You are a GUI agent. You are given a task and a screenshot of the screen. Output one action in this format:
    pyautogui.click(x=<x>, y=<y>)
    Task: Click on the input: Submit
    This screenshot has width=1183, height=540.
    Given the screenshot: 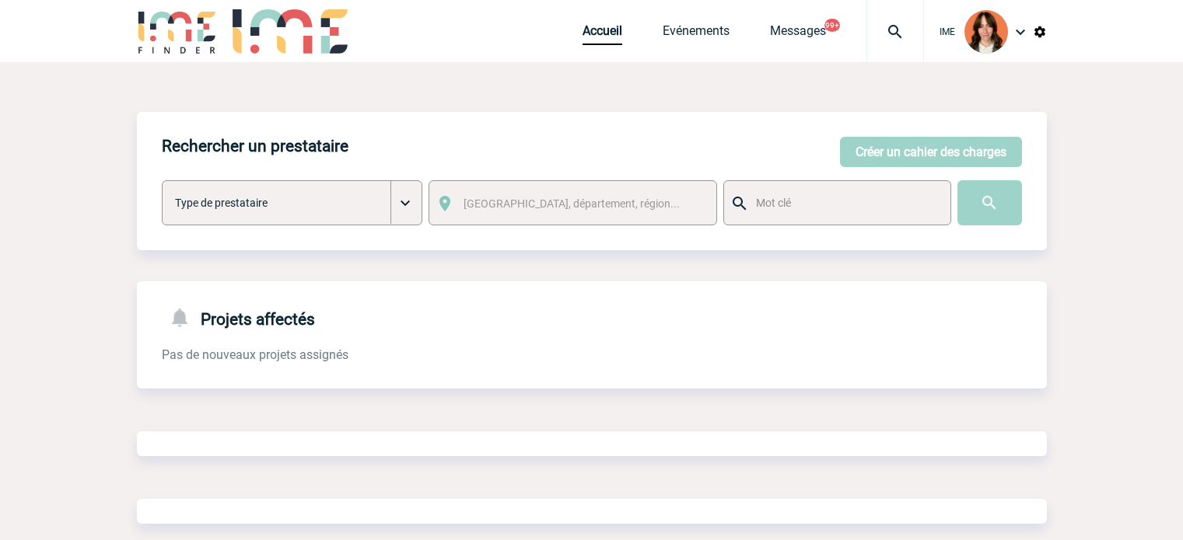 What is the action you would take?
    pyautogui.click(x=989, y=203)
    